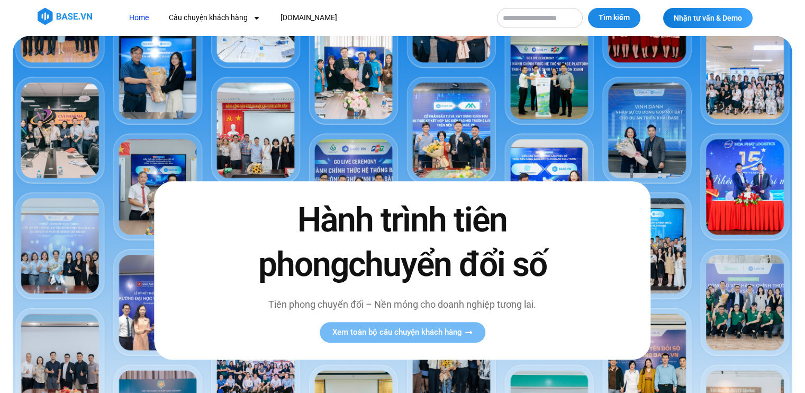  Describe the element at coordinates (402, 242) in the screenshot. I see `h2: Hành trình tiên phong` at that location.